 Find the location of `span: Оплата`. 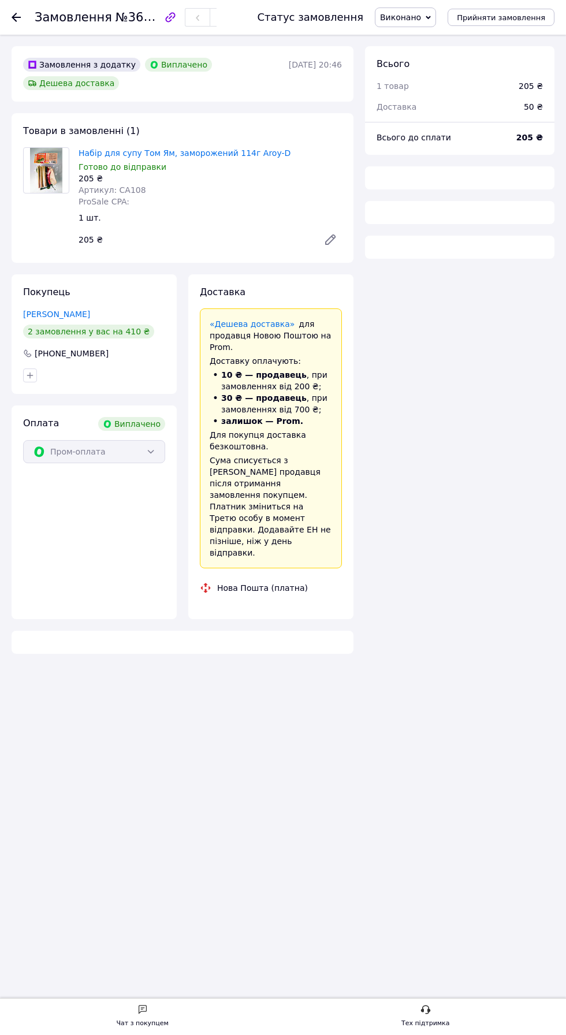

span: Оплата is located at coordinates (41, 423).